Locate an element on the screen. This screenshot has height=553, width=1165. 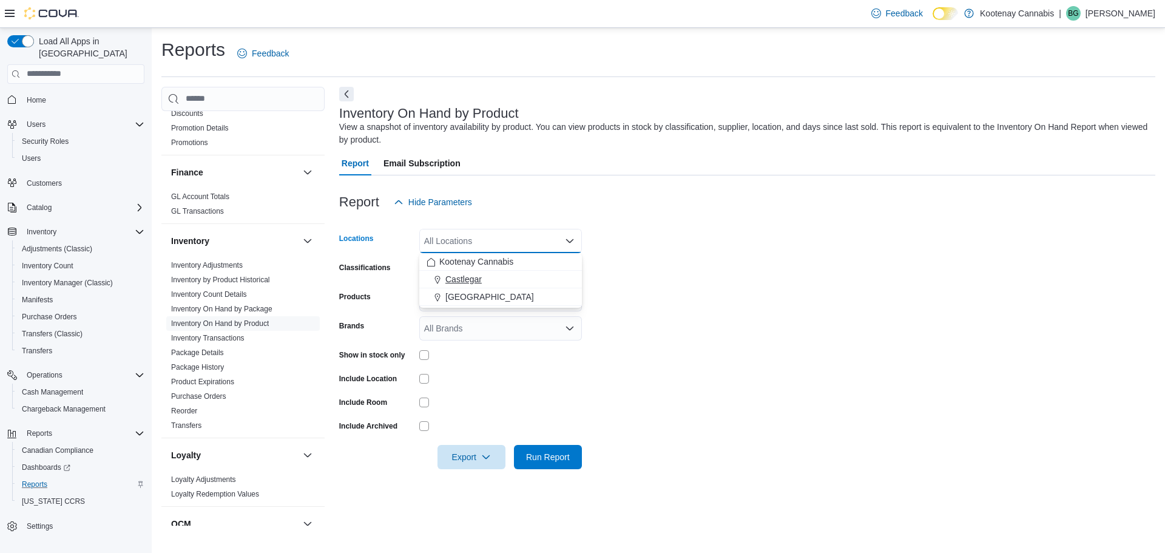
a: Inventory Manager (Classic) is located at coordinates (67, 283).